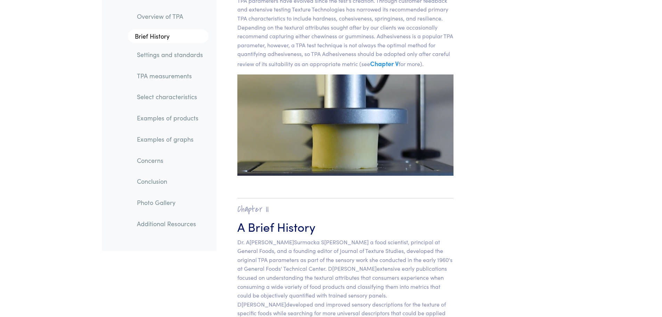  I want to click on a: TPA measurements, so click(170, 76).